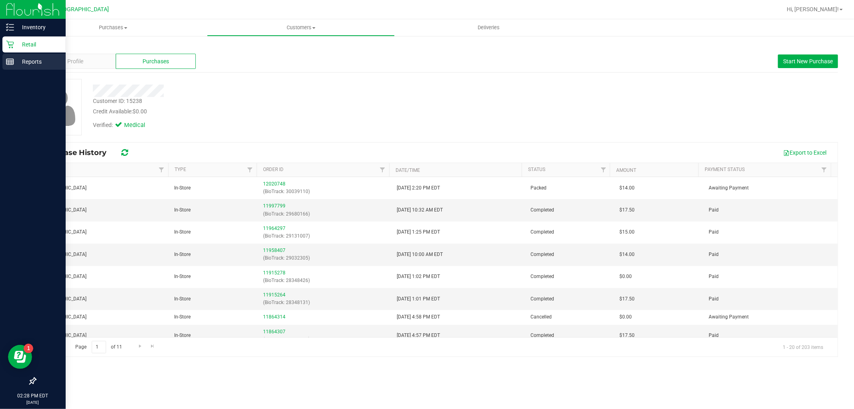  What do you see at coordinates (180, 169) in the screenshot?
I see `a: Type` at bounding box center [180, 169].